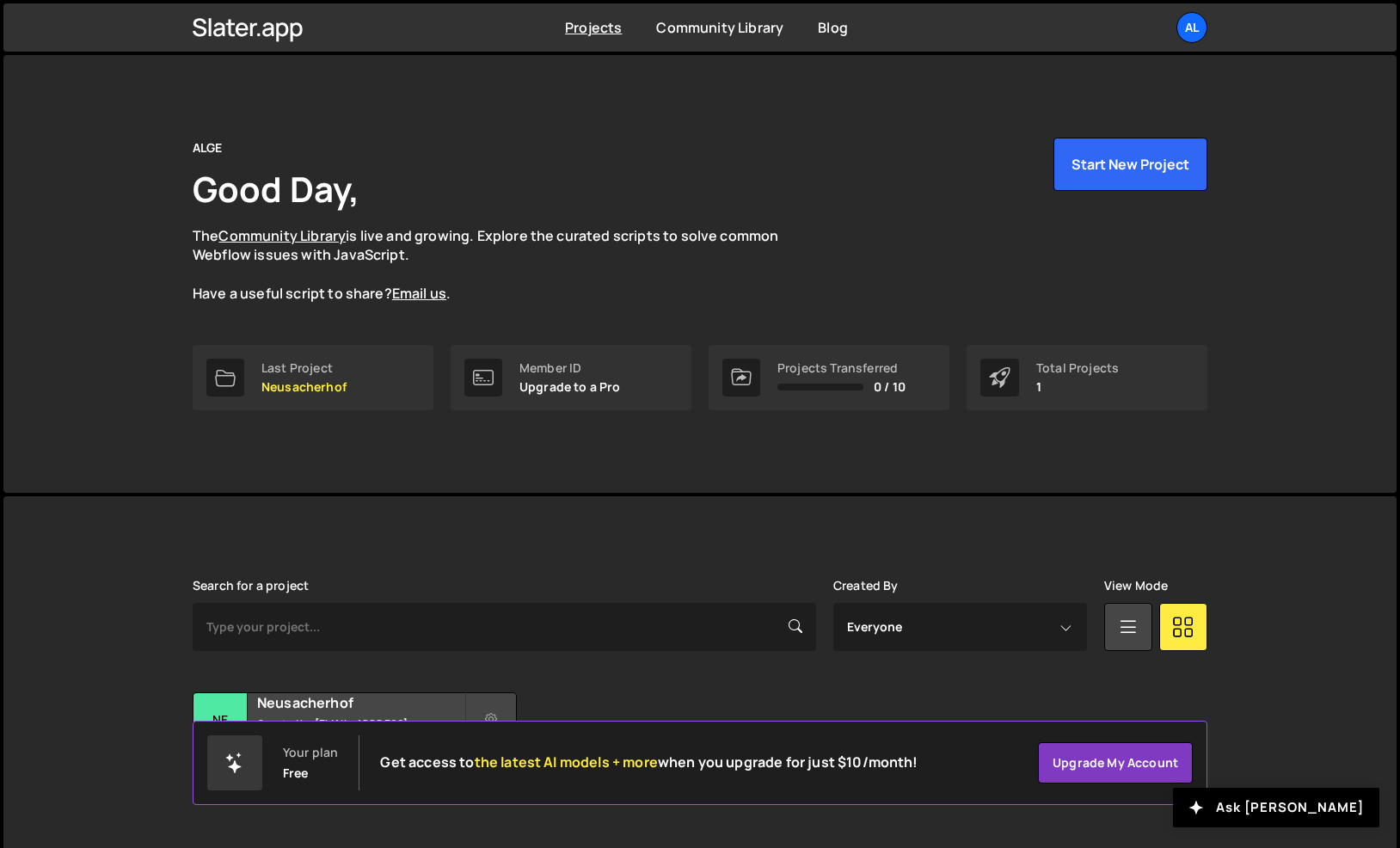 Image resolution: width=1400 pixels, height=848 pixels. I want to click on div: Your plan, so click(310, 753).